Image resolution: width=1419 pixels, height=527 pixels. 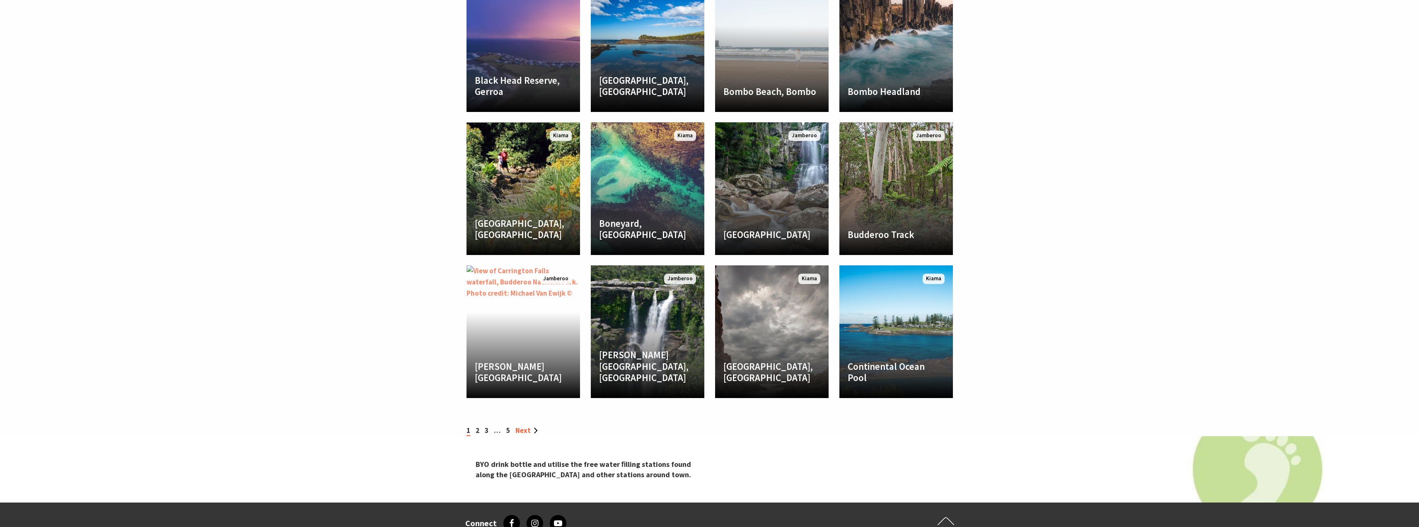 I want to click on a: 5, so click(x=508, y=430).